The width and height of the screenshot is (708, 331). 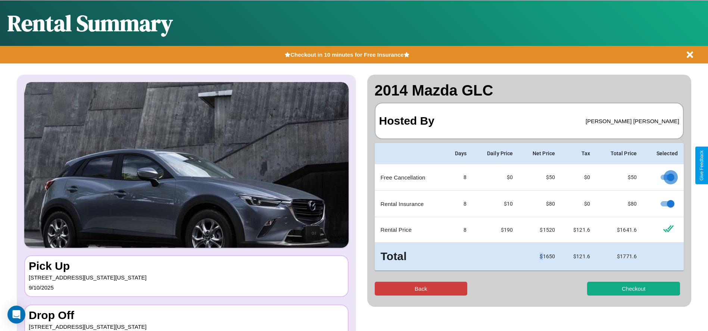 I want to click on p: Free Cancellation, so click(x=409, y=177).